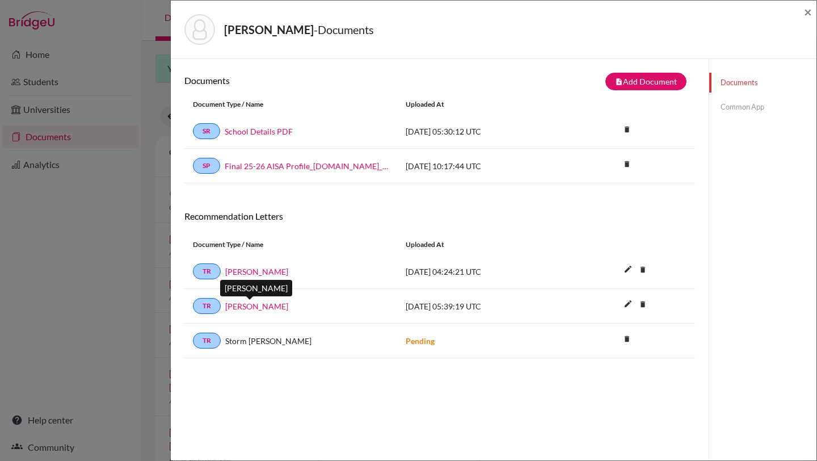  Describe the element at coordinates (344, 30) in the screenshot. I see `span: - Documents` at that location.